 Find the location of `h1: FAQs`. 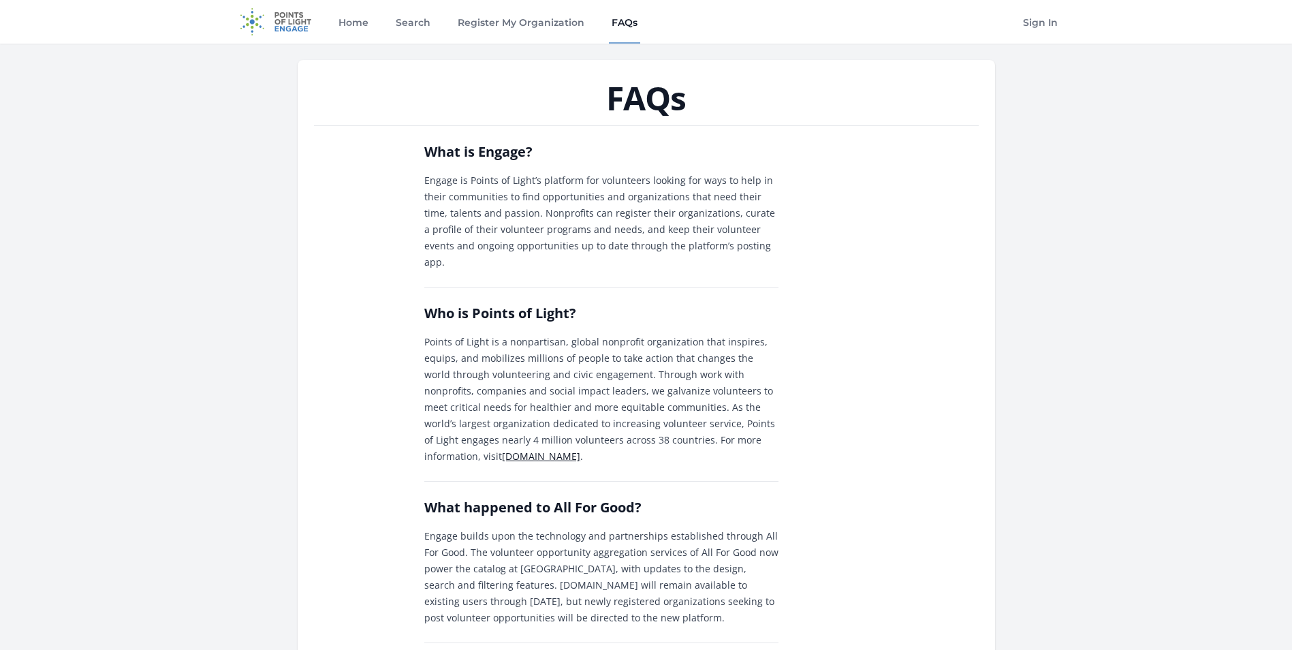

h1: FAQs is located at coordinates (647, 98).